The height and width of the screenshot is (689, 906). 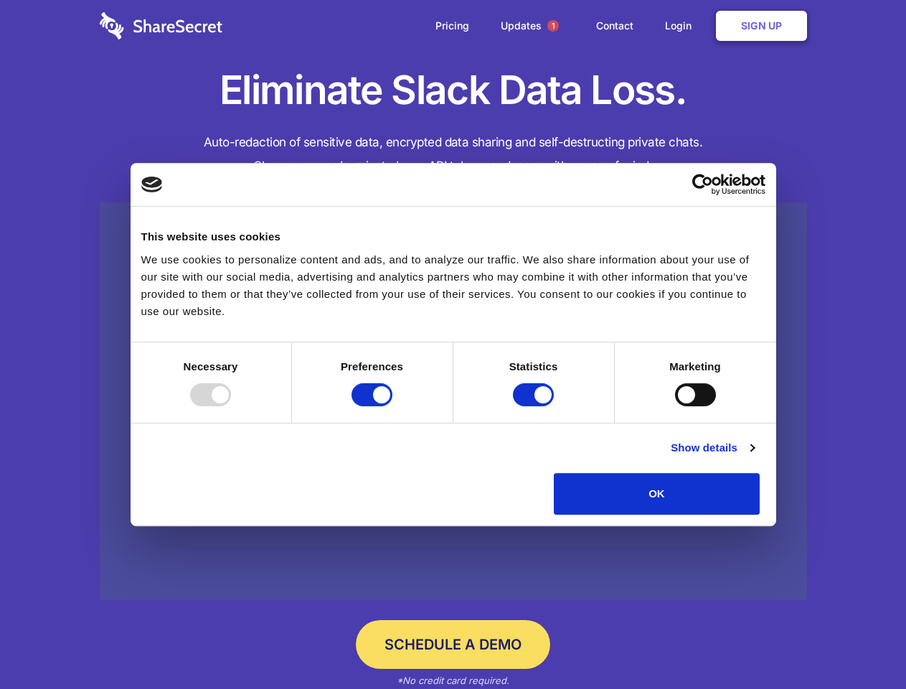 What do you see at coordinates (453, 285) in the screenshot?
I see `div: We use cookies to personalize content and ads, and to analyze our traffic. We also share informat...` at bounding box center [453, 285].